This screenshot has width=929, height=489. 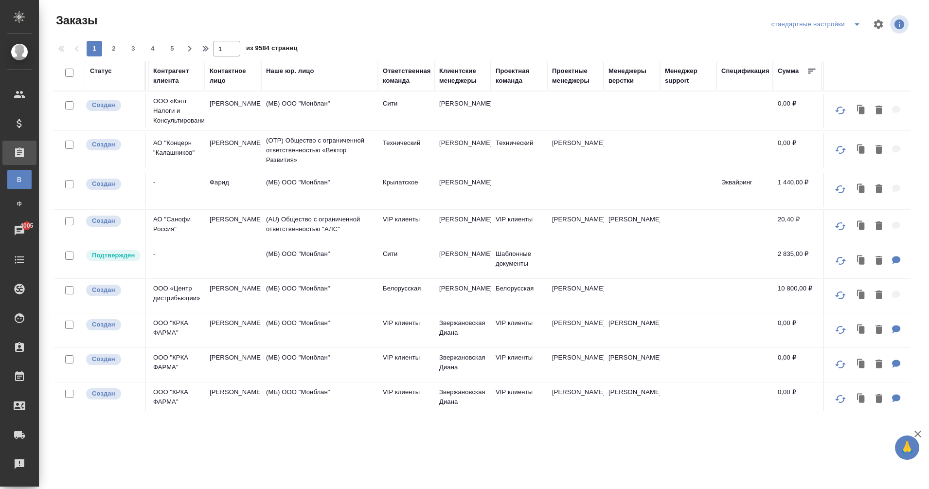 I want to click on td: 1 440,00 ₽, so click(x=797, y=190).